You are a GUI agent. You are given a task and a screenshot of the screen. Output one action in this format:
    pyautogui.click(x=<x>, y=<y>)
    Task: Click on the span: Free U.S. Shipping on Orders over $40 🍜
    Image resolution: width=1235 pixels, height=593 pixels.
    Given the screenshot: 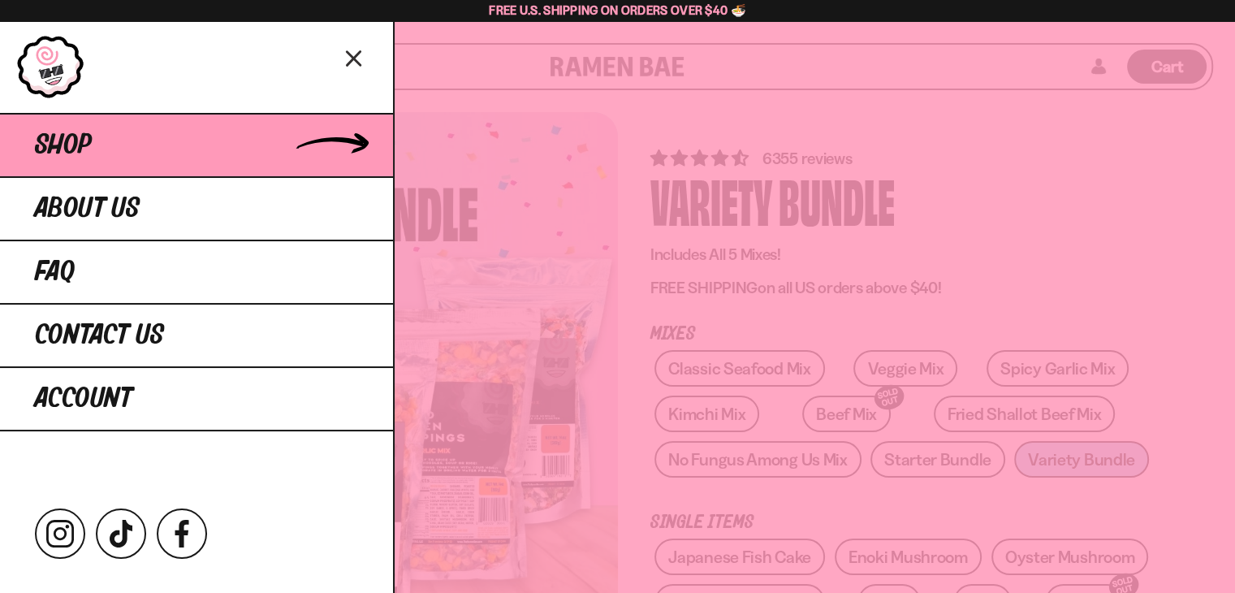 What is the action you would take?
    pyautogui.click(x=617, y=10)
    